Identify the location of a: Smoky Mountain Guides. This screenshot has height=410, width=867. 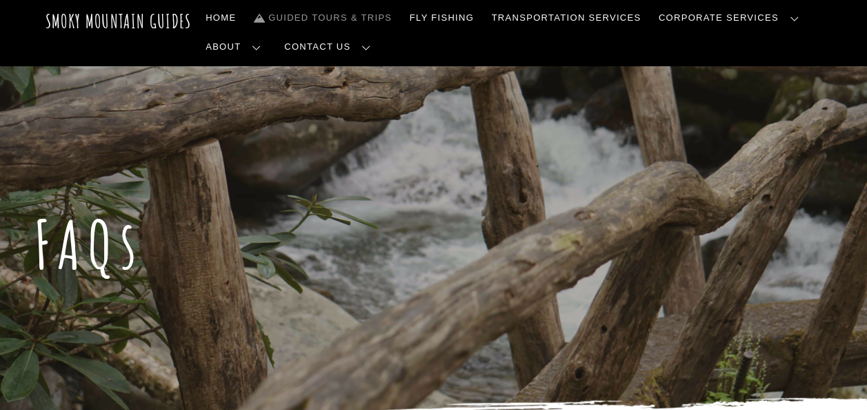
(119, 21).